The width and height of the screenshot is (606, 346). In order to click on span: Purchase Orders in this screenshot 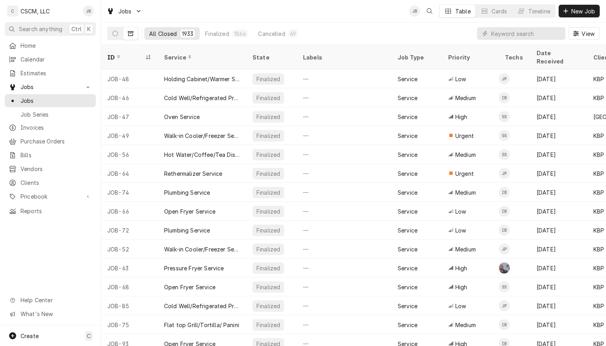, I will do `click(56, 141)`.